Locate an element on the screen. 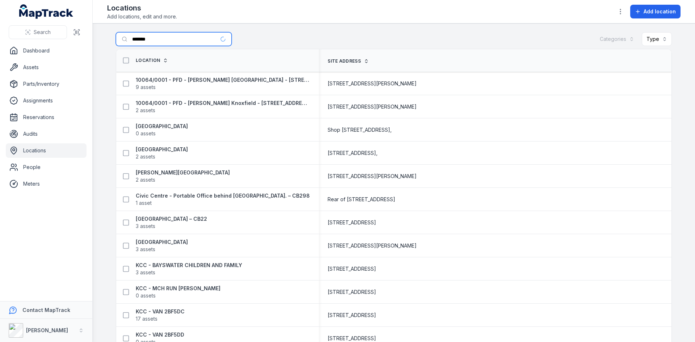 This screenshot has height=342, width=695. a: Parts/Inventory is located at coordinates (46, 84).